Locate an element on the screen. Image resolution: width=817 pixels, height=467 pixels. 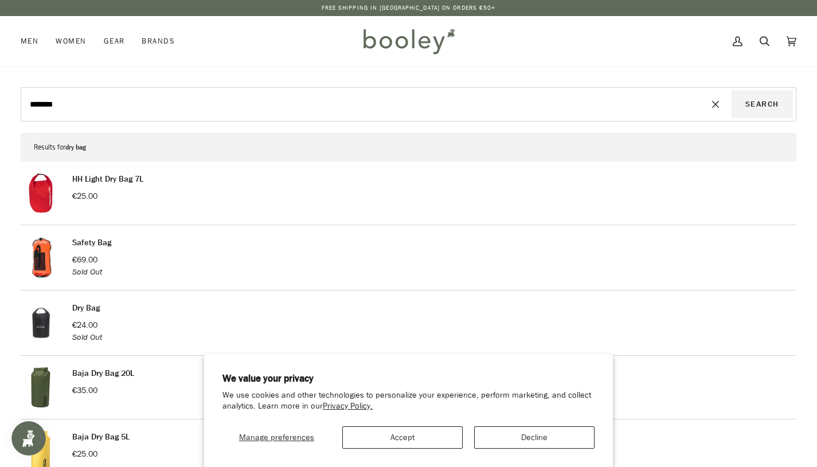
span: Gear is located at coordinates (114, 41).